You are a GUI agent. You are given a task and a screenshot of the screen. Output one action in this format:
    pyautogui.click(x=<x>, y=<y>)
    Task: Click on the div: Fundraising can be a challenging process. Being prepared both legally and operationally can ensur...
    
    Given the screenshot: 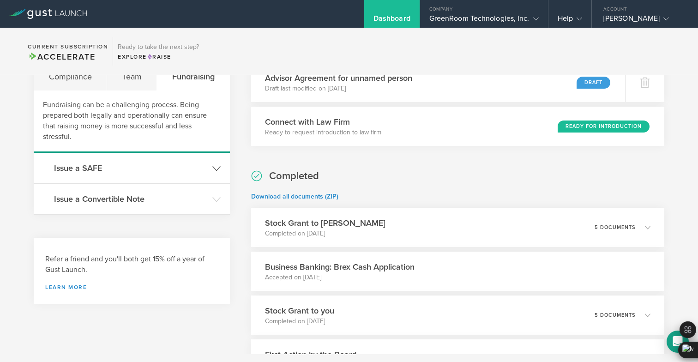 What is the action you would take?
    pyautogui.click(x=132, y=121)
    